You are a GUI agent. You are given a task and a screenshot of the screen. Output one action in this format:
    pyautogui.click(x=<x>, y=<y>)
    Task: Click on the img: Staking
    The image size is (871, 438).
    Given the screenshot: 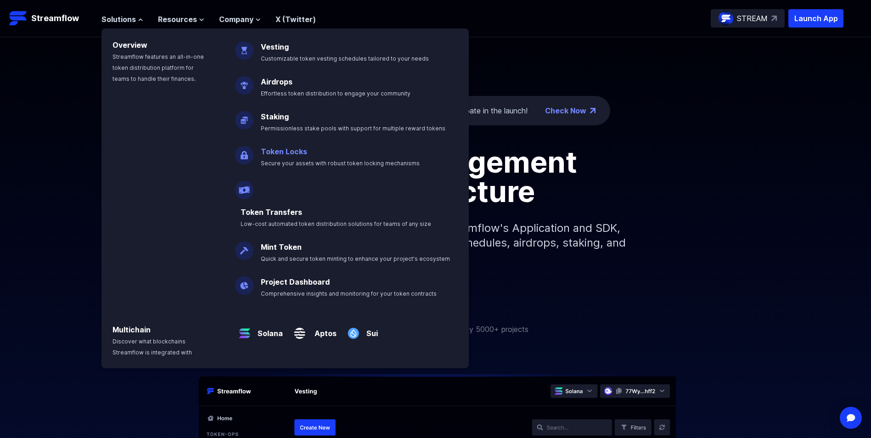 What is the action you would take?
    pyautogui.click(x=244, y=117)
    